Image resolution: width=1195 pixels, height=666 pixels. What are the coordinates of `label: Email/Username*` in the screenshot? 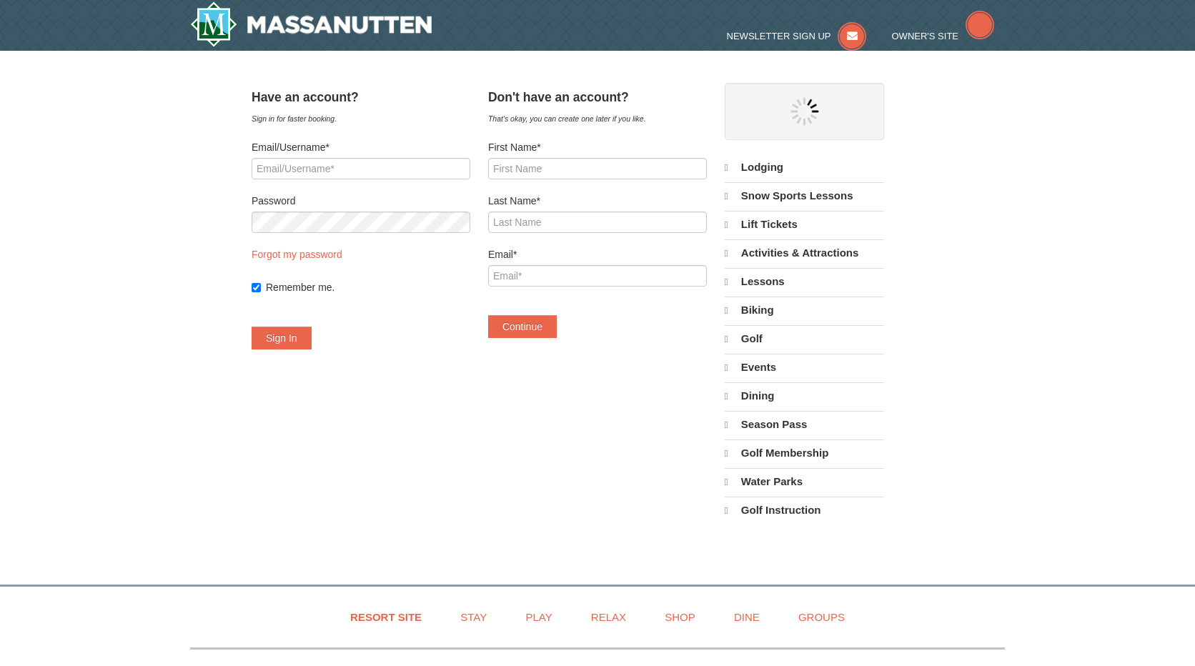 It's located at (361, 147).